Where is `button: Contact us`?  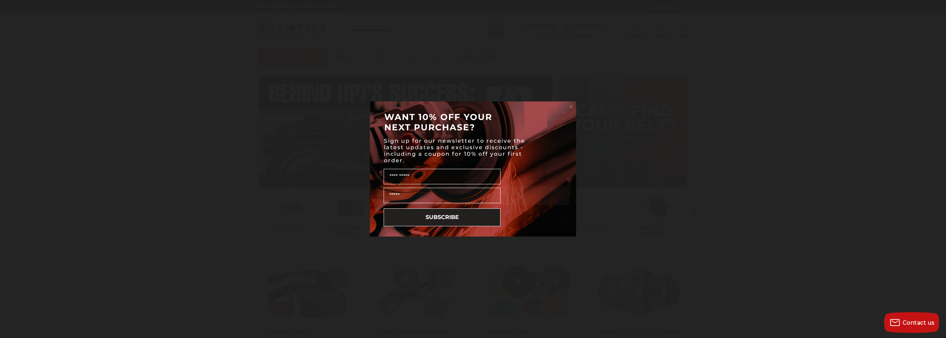
button: Contact us is located at coordinates (912, 323).